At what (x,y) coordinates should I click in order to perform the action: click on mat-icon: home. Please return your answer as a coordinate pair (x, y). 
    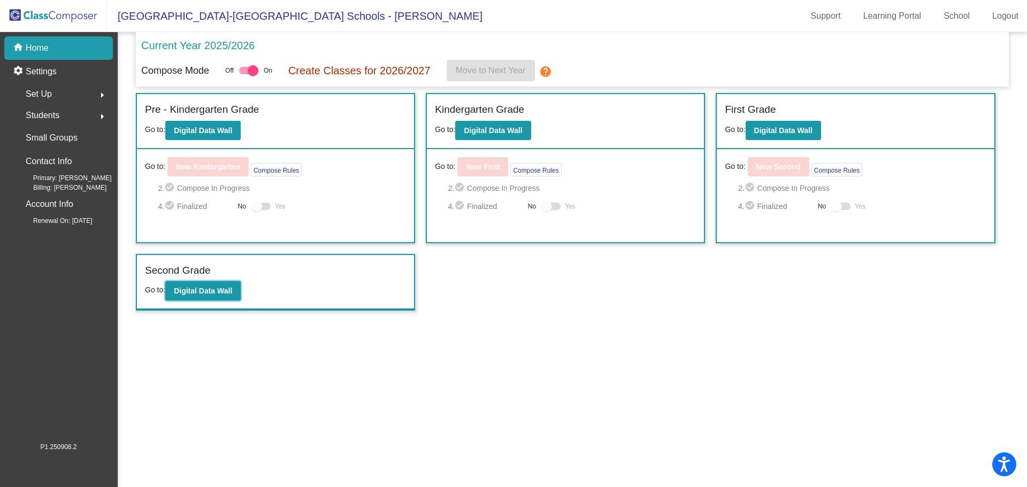
    Looking at the image, I should click on (19, 48).